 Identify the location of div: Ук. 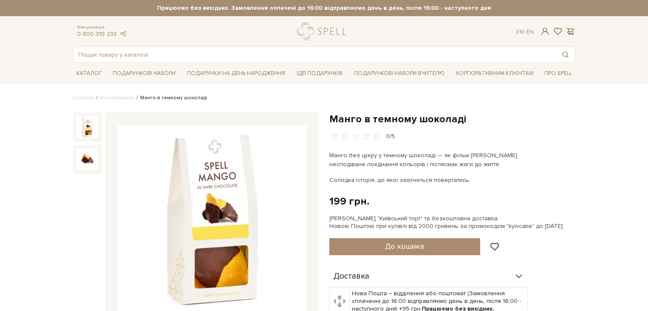
(525, 32).